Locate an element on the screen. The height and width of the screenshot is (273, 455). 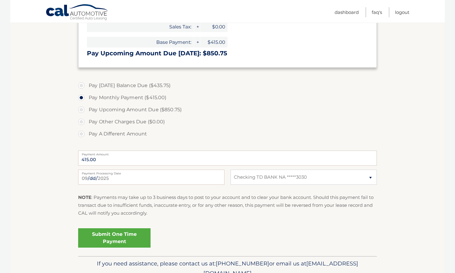
span: Base Payment: is located at coordinates (140, 42).